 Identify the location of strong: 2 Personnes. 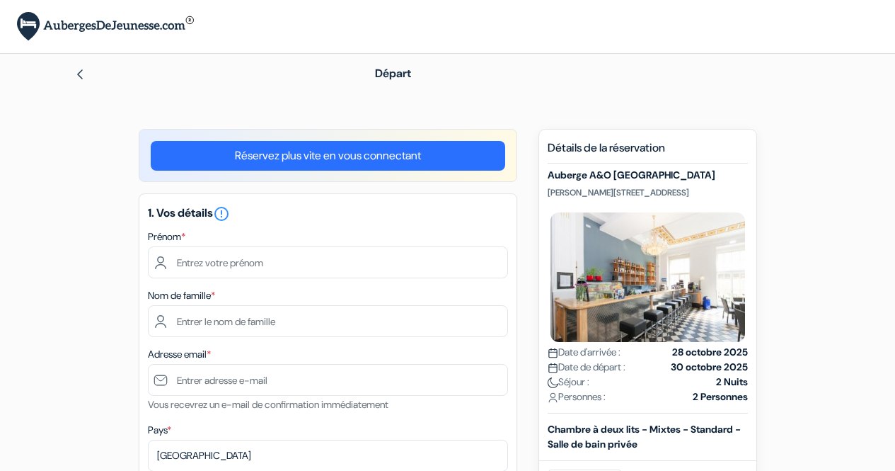
(720, 396).